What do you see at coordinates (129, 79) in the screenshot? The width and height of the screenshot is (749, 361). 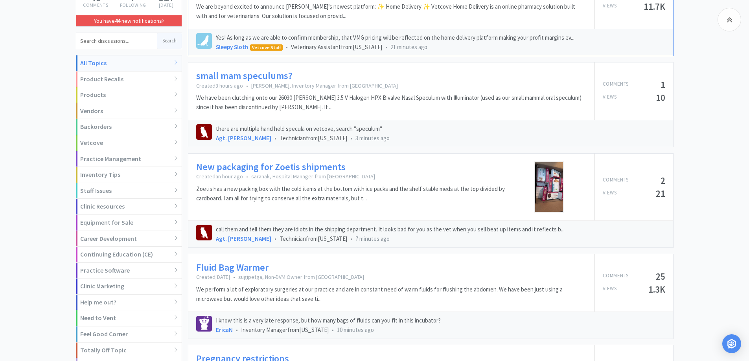 I see `div: Product Recalls` at bounding box center [129, 79].